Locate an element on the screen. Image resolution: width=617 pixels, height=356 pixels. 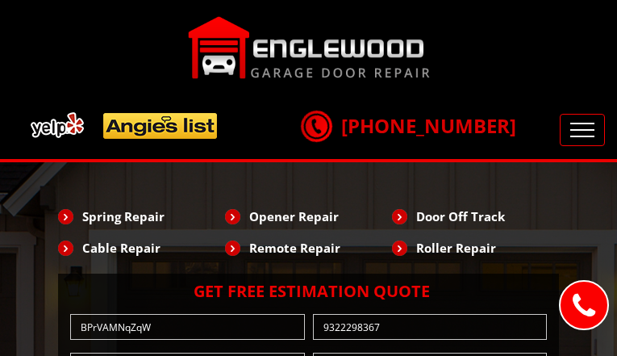
img: call.png is located at coordinates (316, 126).